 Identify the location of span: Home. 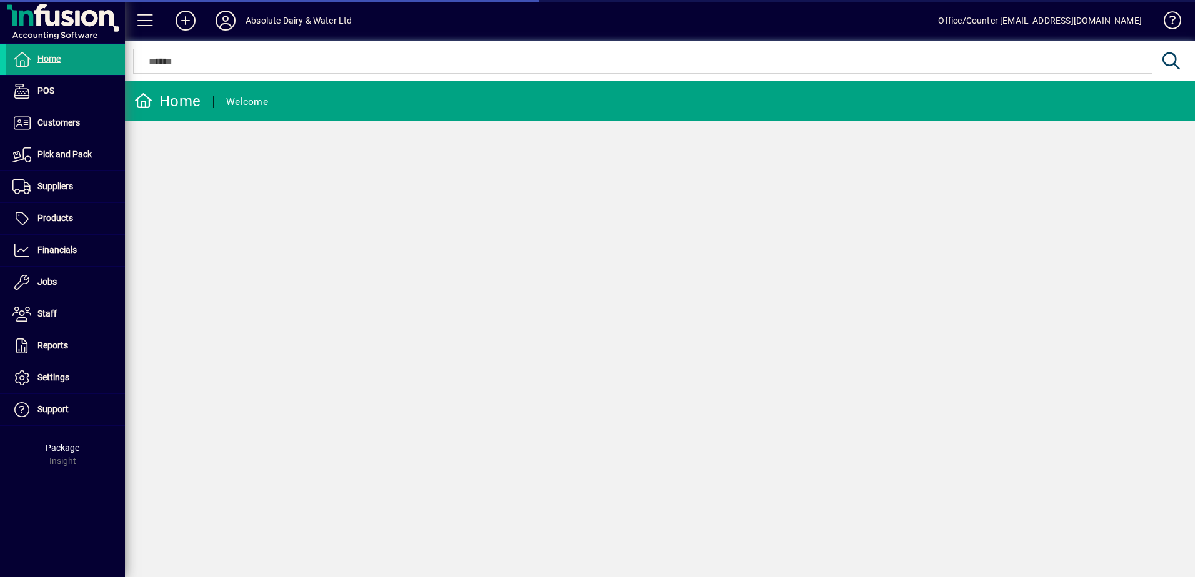
(49, 59).